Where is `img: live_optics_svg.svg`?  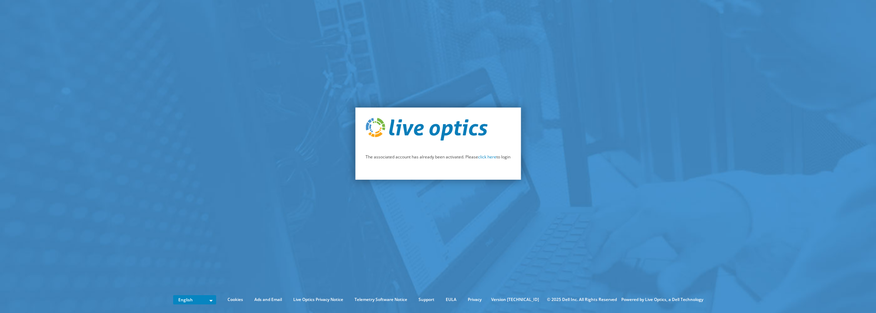 img: live_optics_svg.svg is located at coordinates (426, 129).